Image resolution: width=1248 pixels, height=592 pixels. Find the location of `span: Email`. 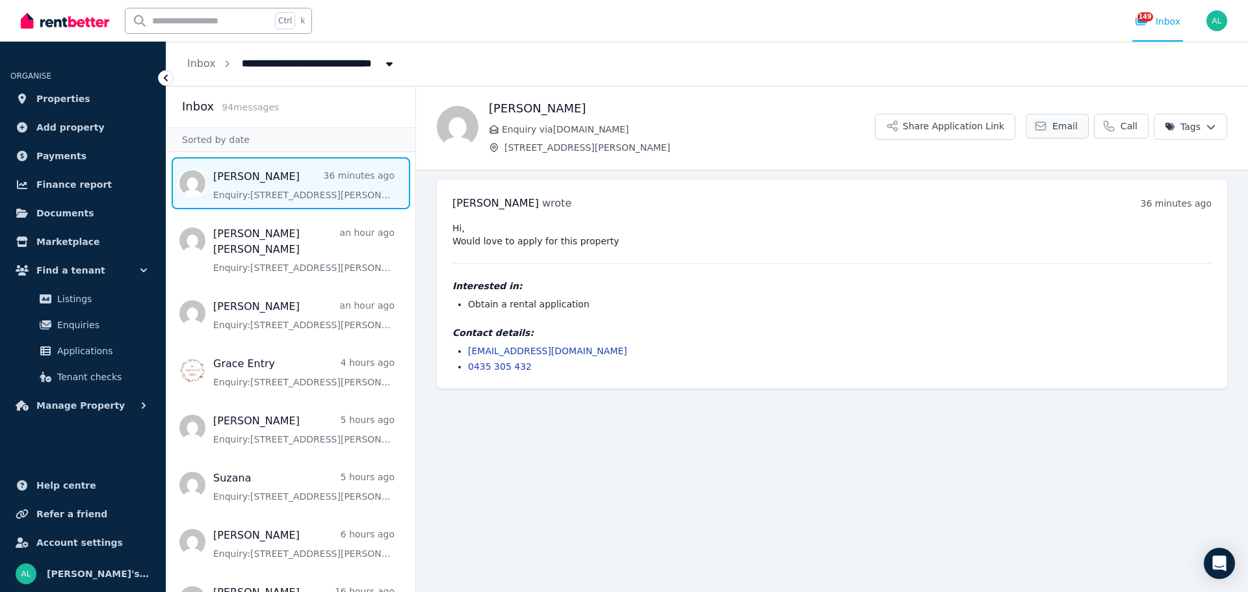

span: Email is located at coordinates (1065, 126).